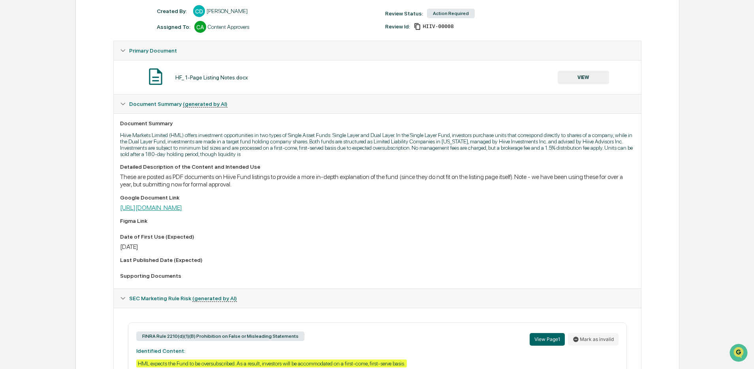 This screenshot has height=369, width=754. What do you see at coordinates (10, 10) in the screenshot?
I see `button: Open customer support` at bounding box center [10, 10].